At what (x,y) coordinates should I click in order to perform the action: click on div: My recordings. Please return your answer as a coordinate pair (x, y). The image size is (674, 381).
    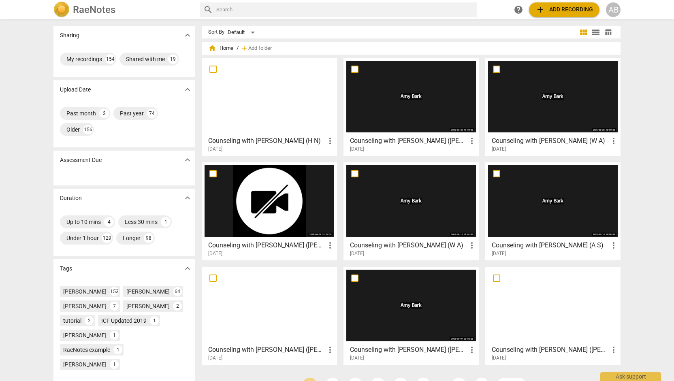
    Looking at the image, I should click on (84, 59).